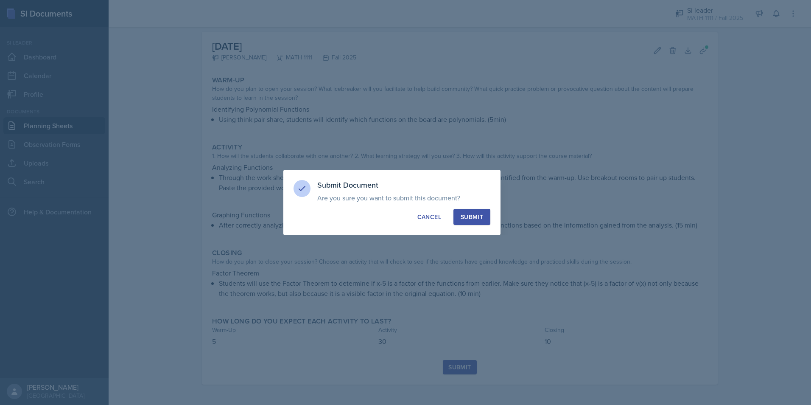 This screenshot has height=405, width=811. What do you see at coordinates (472, 217) in the screenshot?
I see `button: Submit` at bounding box center [472, 217].